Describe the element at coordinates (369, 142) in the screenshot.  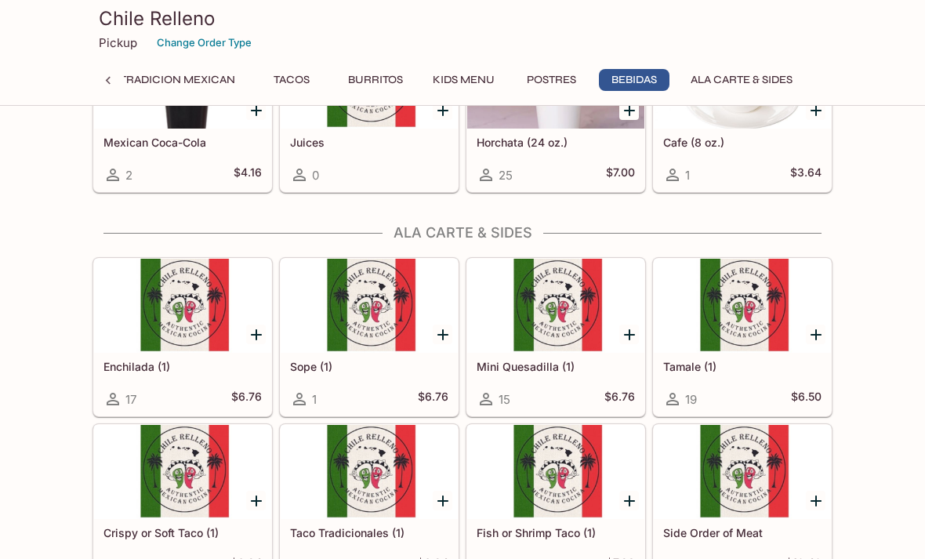
I see `h5: Juices` at that location.